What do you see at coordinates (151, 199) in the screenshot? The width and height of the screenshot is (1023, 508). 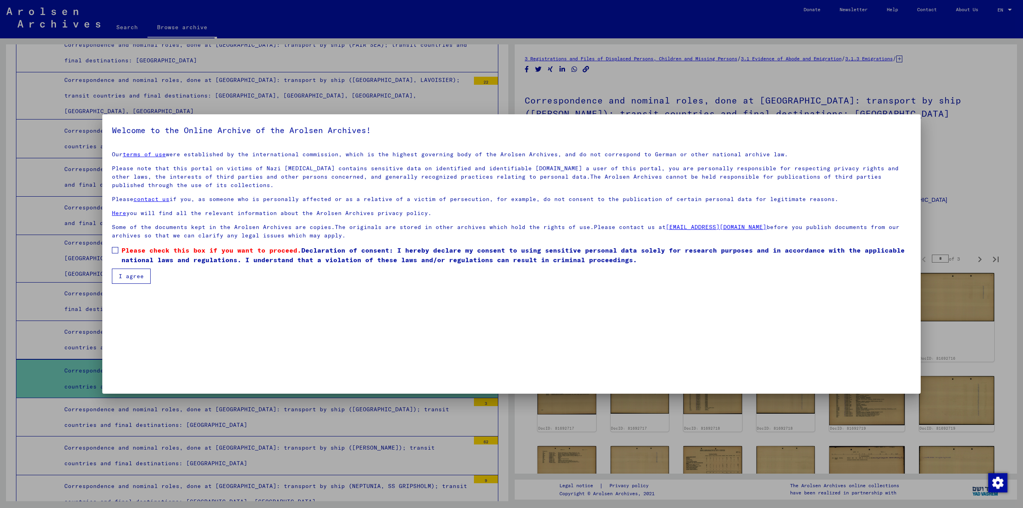 I see `a: contact us` at bounding box center [151, 199].